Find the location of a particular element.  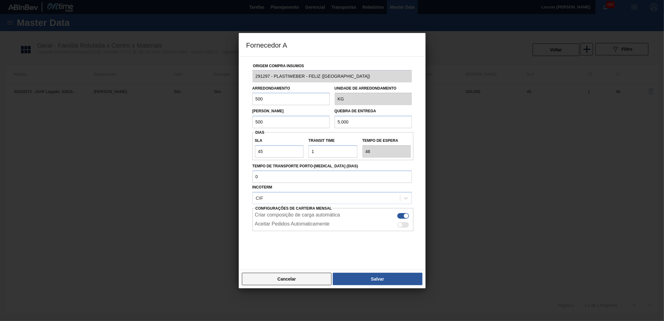

label: Transit Time is located at coordinates (333, 141).